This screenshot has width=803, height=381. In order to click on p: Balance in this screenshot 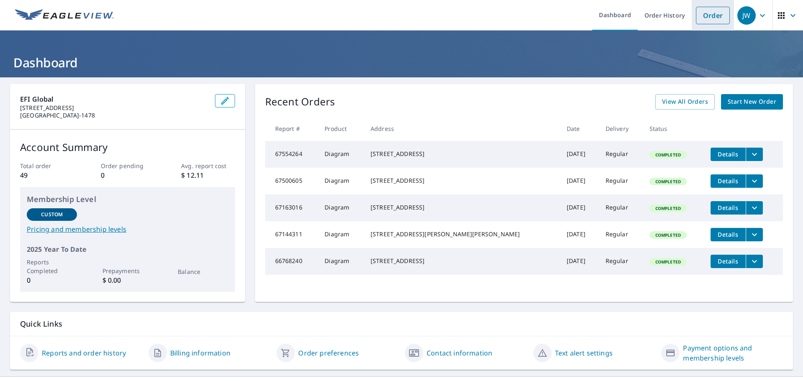, I will do `click(203, 272)`.